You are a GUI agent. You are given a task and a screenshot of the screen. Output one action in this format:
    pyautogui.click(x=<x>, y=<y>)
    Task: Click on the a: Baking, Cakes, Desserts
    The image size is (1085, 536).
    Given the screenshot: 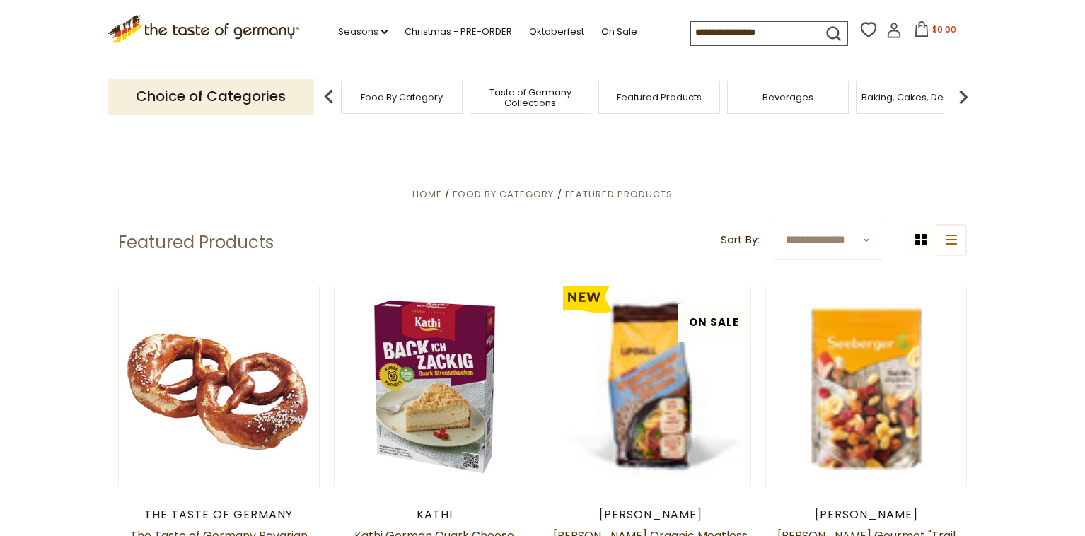 What is the action you would take?
    pyautogui.click(x=916, y=97)
    